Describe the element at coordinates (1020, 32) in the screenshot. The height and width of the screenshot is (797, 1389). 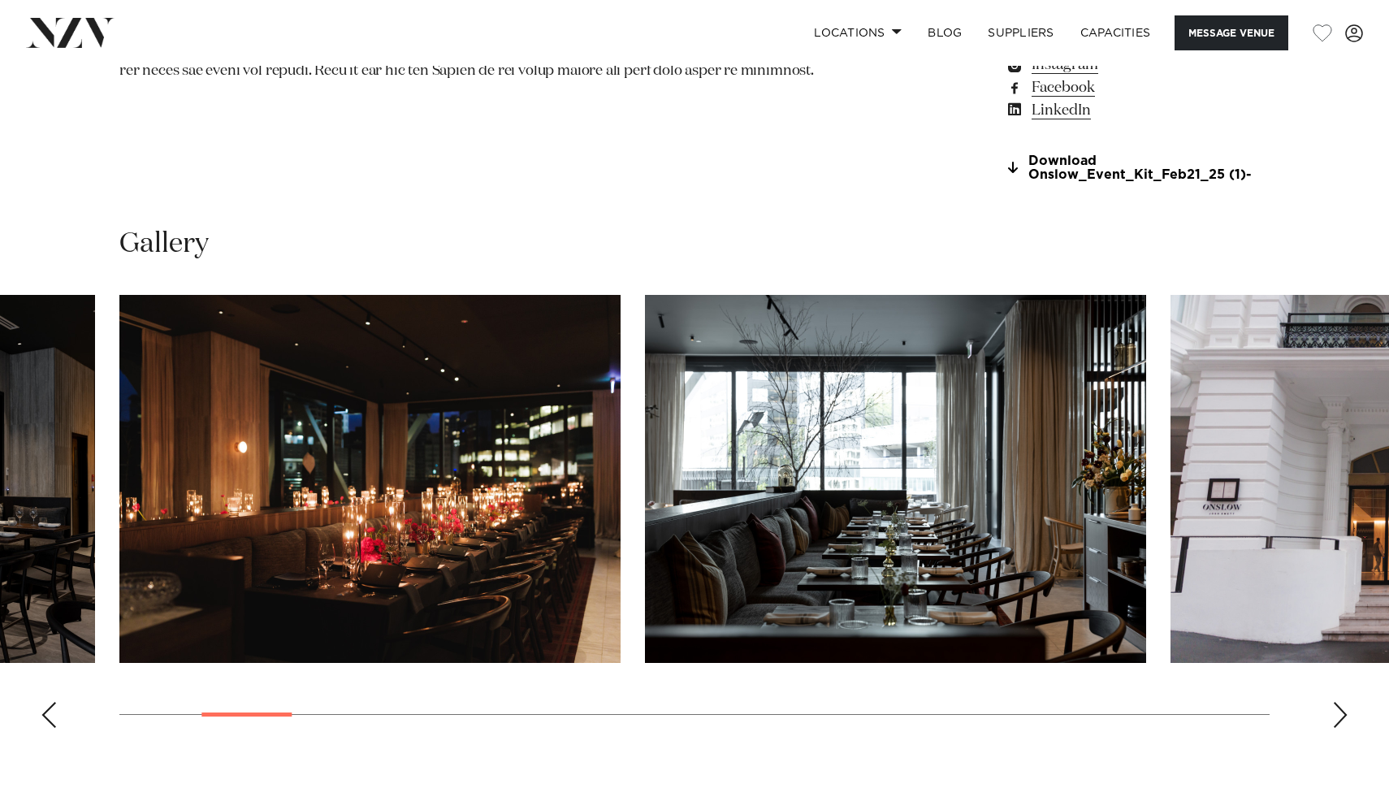
I see `a: SUPPLIERS` at that location.